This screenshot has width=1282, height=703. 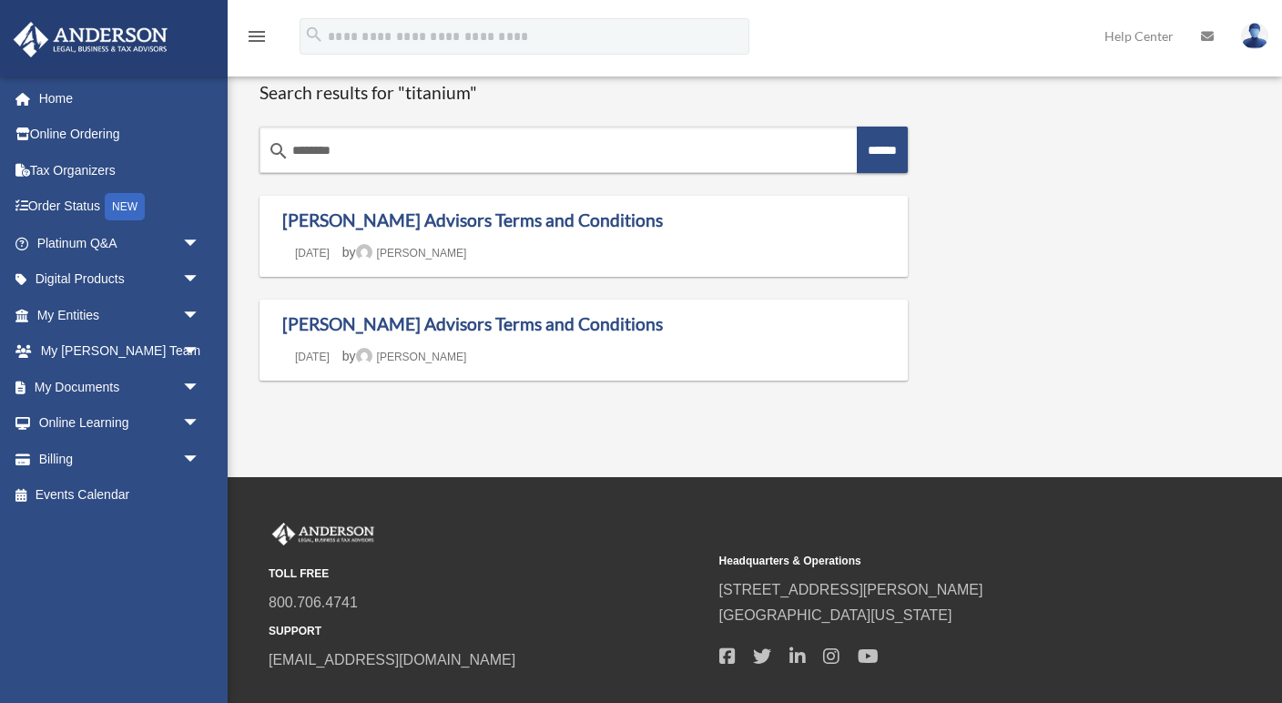 What do you see at coordinates (116, 98) in the screenshot?
I see `a: Home` at bounding box center [116, 98].